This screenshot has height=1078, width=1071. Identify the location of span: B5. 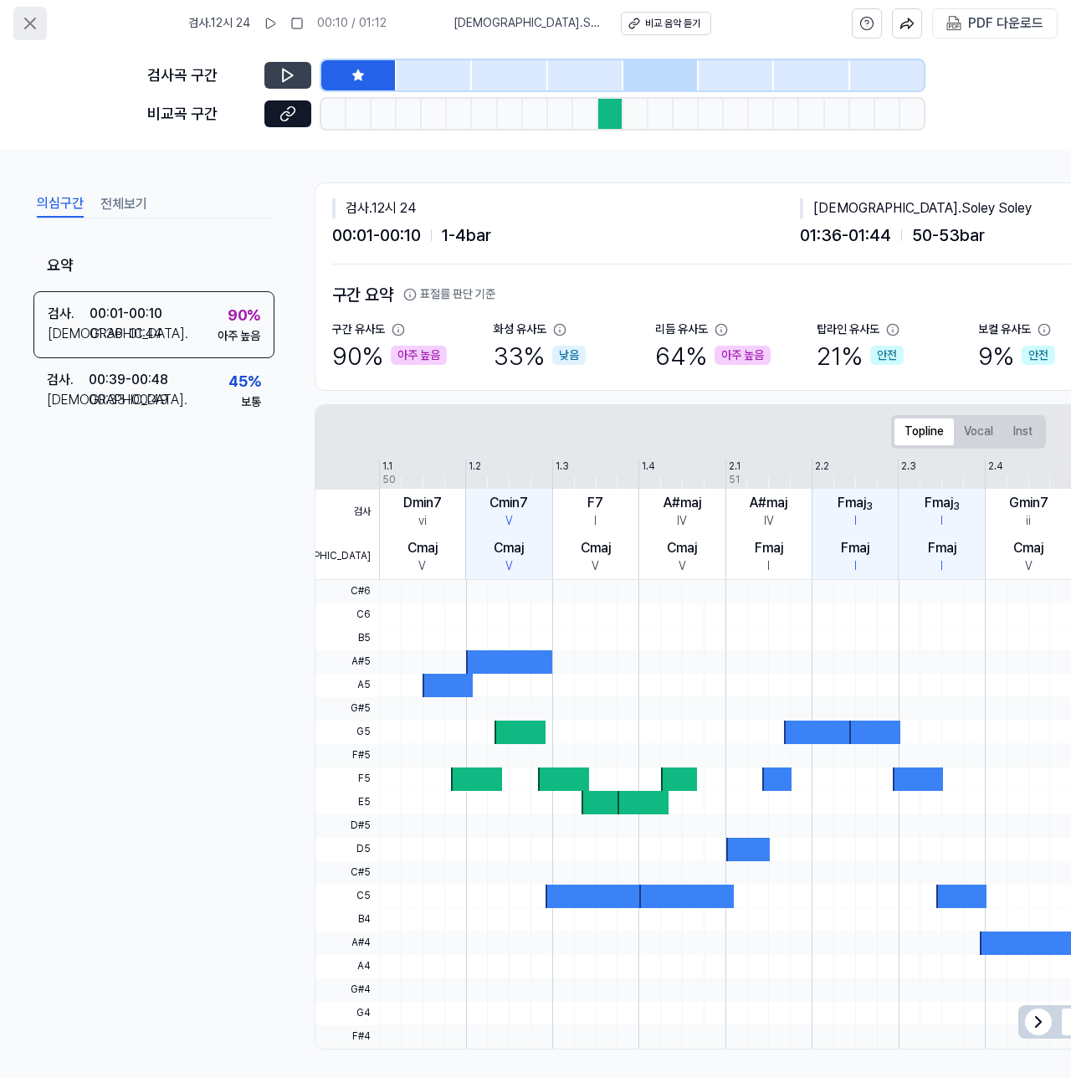
(347, 639).